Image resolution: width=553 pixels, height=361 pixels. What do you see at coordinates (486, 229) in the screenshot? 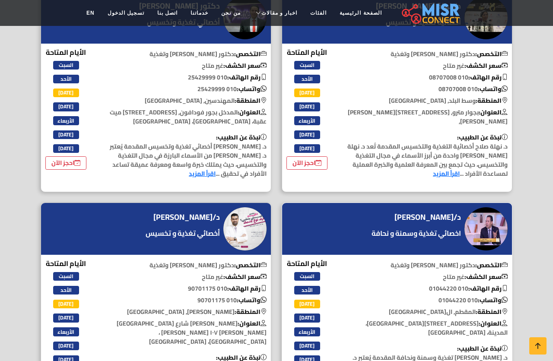
I see `img: د/محمد خيري` at bounding box center [486, 229].